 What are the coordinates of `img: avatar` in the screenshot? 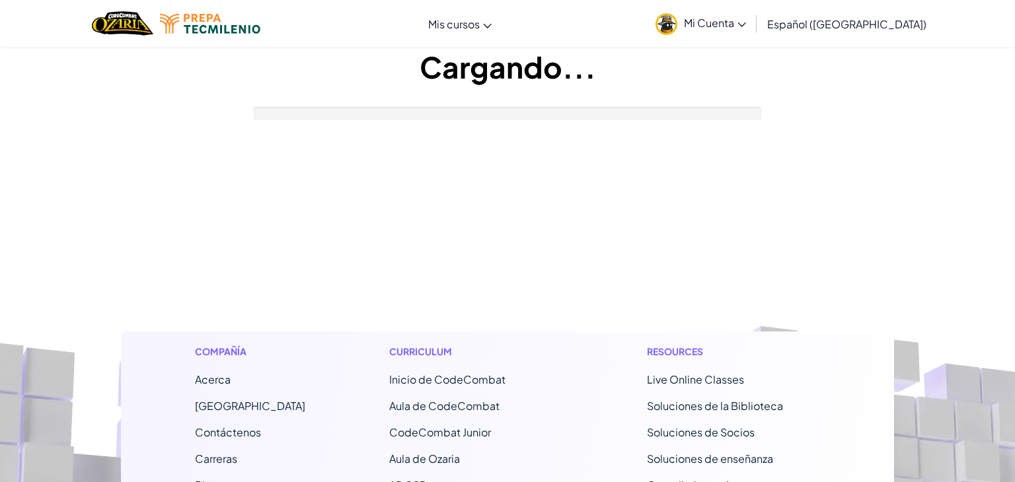 It's located at (666, 24).